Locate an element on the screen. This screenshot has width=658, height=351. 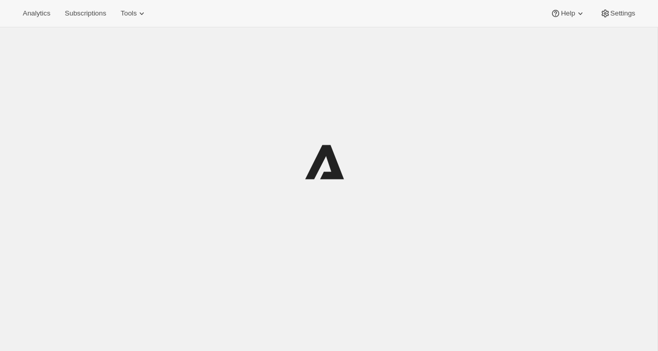
span: Help is located at coordinates (568, 13).